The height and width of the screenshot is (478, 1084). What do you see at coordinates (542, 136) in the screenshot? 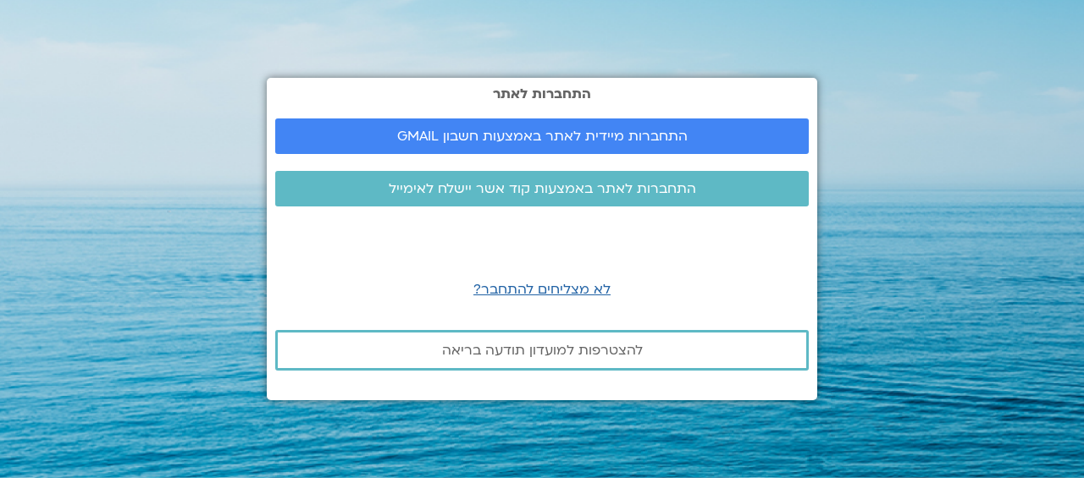
I see `a: התחברות מיידית לאתר באמצעות חשבון GMAIL` at bounding box center [542, 136].